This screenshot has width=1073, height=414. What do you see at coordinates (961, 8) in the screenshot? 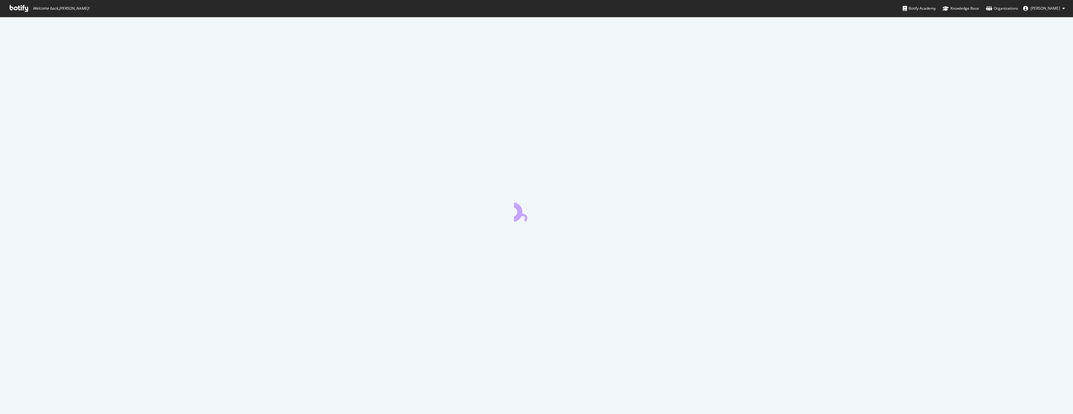
I see `div: Knowledge Base` at bounding box center [961, 8].